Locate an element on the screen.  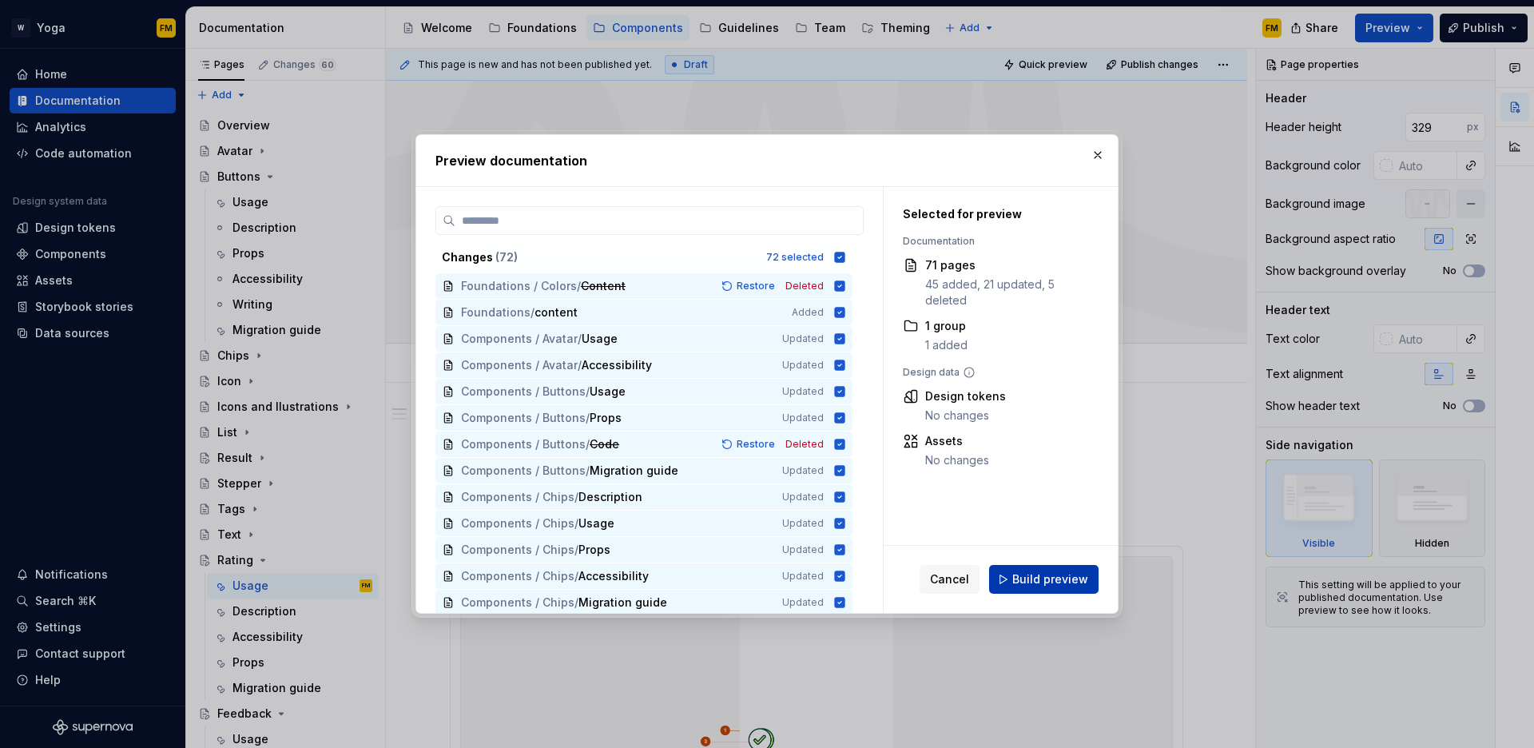
div: 1 group is located at coordinates (946, 326).